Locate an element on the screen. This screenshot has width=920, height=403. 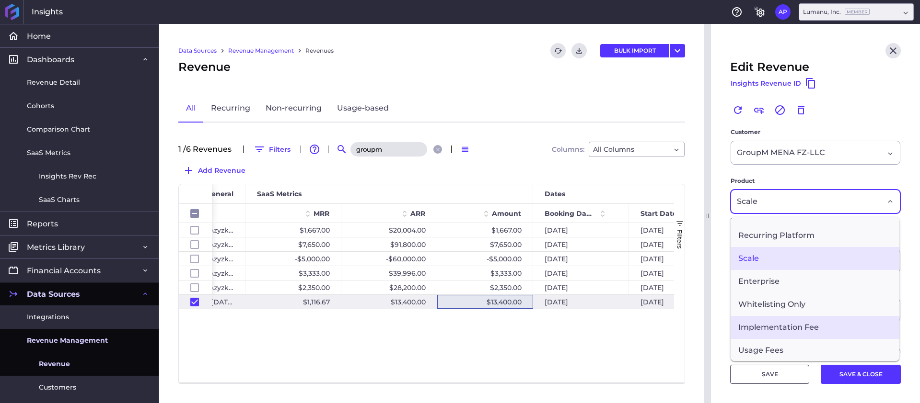
div: 1 / 6 Revenue s is located at coordinates (207, 150).